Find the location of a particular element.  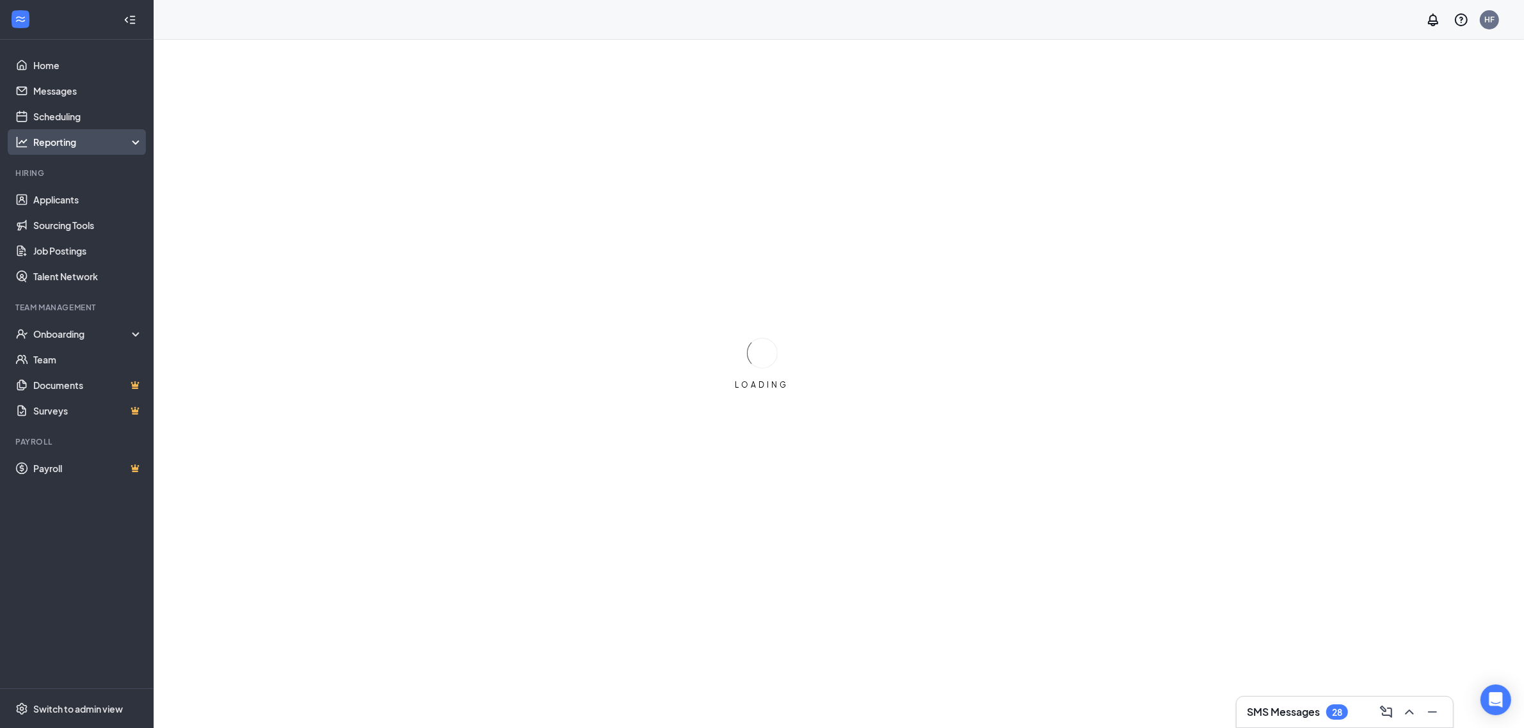

a: Applicants is located at coordinates (88, 200).